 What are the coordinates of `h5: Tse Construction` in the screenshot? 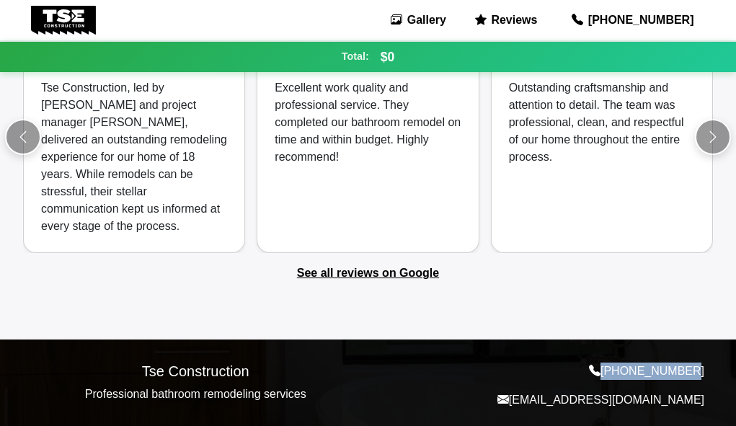 It's located at (195, 371).